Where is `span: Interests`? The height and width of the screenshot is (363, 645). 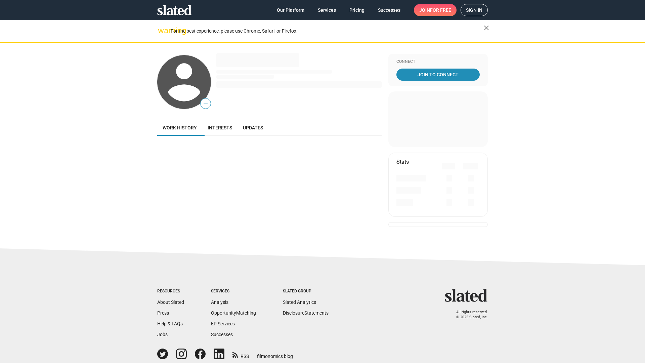 span: Interests is located at coordinates (220, 128).